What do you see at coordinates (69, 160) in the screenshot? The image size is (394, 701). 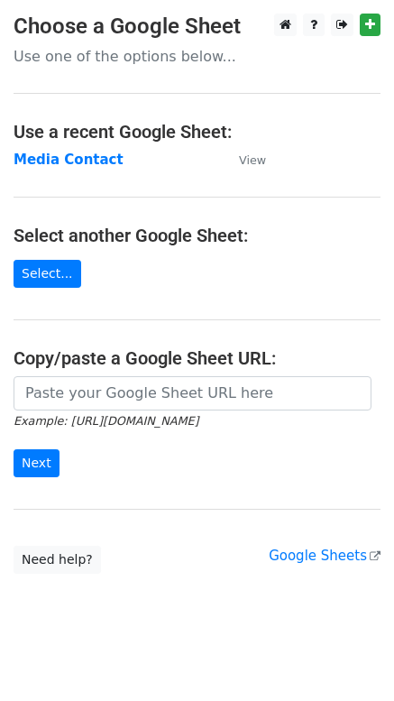 I see `strong: Media Contact` at bounding box center [69, 160].